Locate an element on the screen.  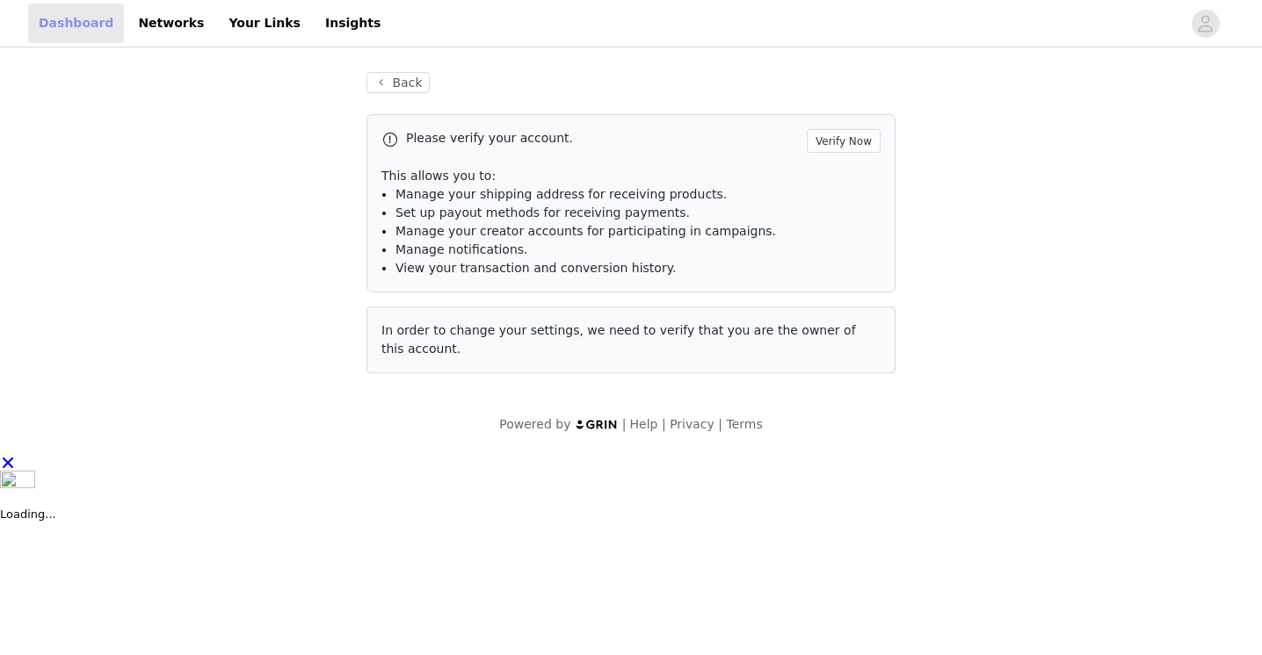
span: In order to change your settings, we need to verify that you are the owner of this account. is located at coordinates (619, 339).